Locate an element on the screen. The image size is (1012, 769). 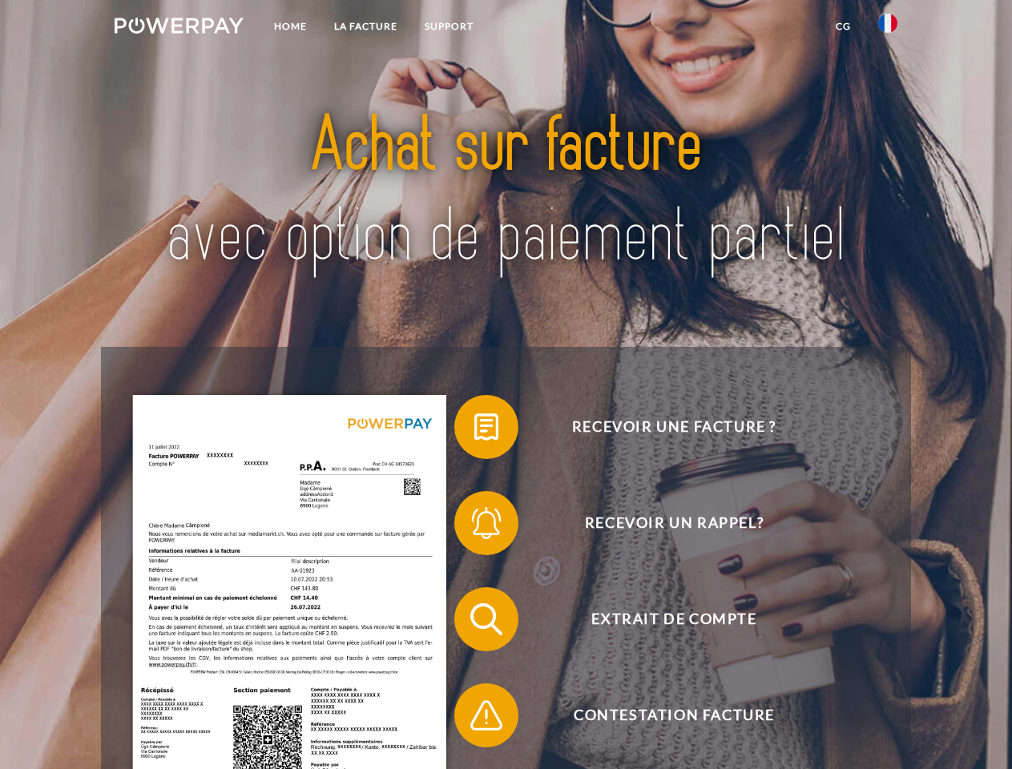
img: qb_search.svg is located at coordinates (486, 619).